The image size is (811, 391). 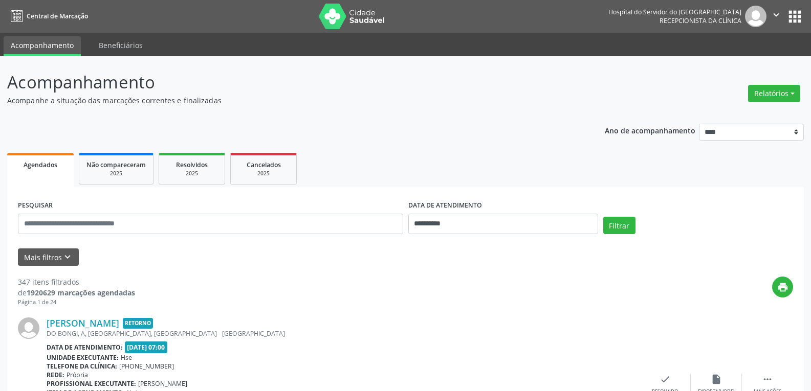 I want to click on b: Telefone da clínica:, so click(x=82, y=366).